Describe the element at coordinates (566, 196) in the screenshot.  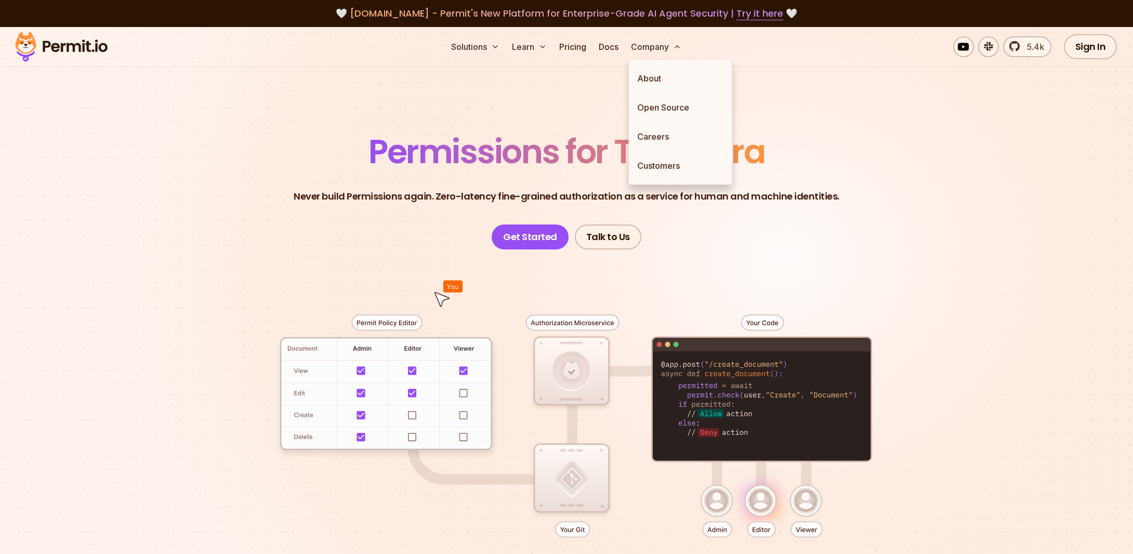
I see `p: Never build Permissions again. Zero-latency fine-grained authorization as a service for human and...` at that location.